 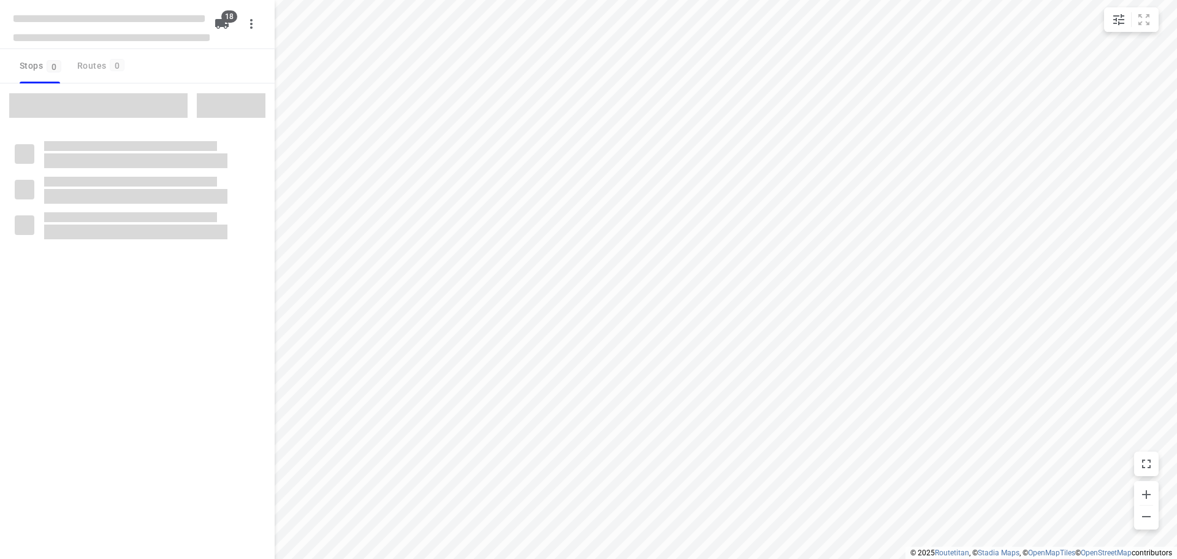 What do you see at coordinates (1131, 20) in the screenshot?
I see `div: small contained button group` at bounding box center [1131, 20].